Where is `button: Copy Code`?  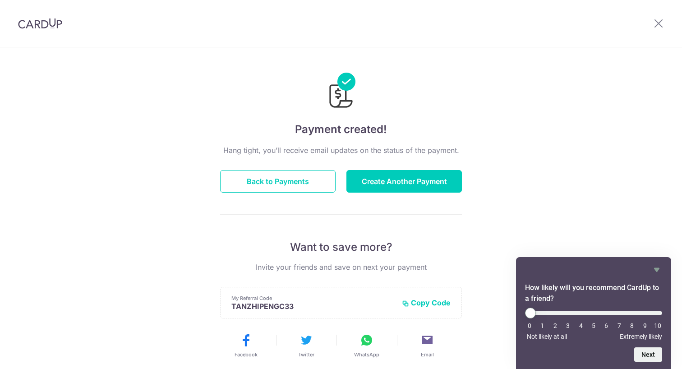 button: Copy Code is located at coordinates (426, 302).